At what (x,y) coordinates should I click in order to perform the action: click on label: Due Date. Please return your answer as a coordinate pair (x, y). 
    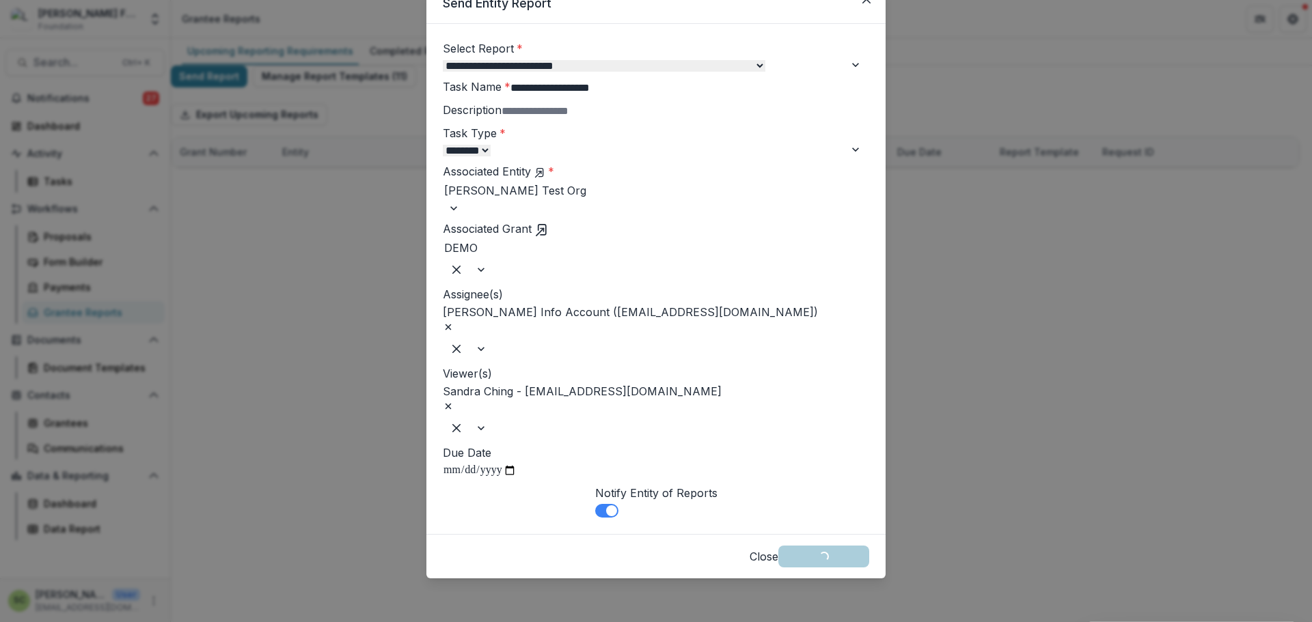
    Looking at the image, I should click on (467, 453).